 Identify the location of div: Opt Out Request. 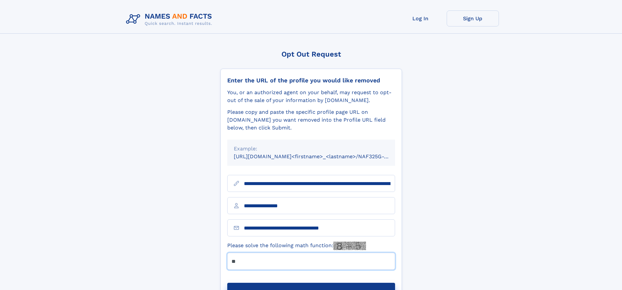
(311, 54).